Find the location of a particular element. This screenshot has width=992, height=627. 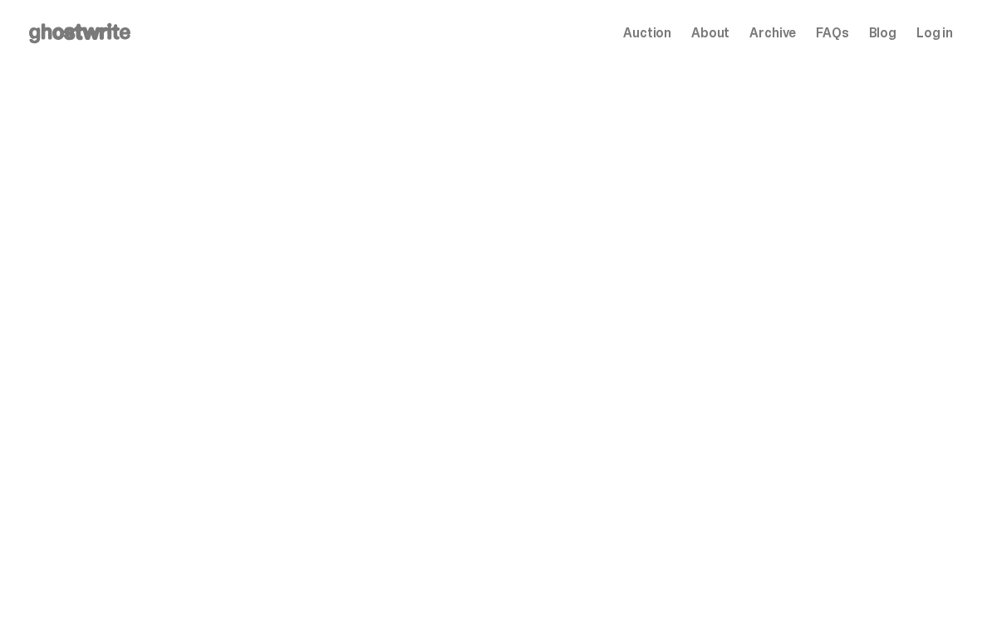

span: Auction is located at coordinates (647, 33).